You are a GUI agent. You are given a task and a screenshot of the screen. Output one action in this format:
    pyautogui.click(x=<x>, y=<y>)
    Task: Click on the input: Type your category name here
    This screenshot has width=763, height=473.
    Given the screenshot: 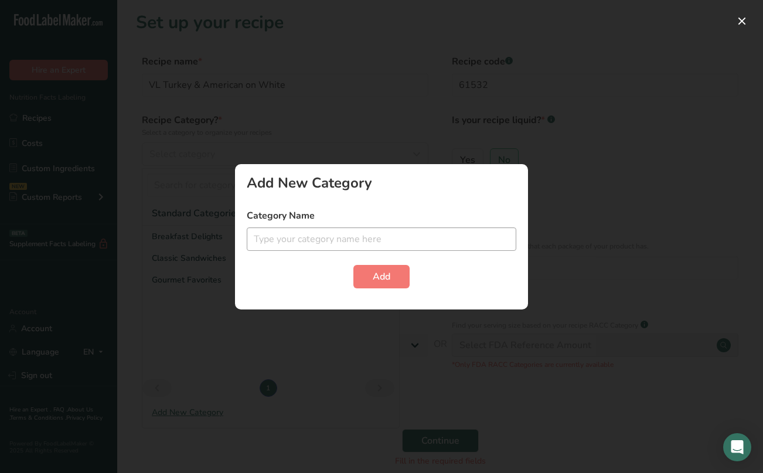 What is the action you would take?
    pyautogui.click(x=381, y=239)
    